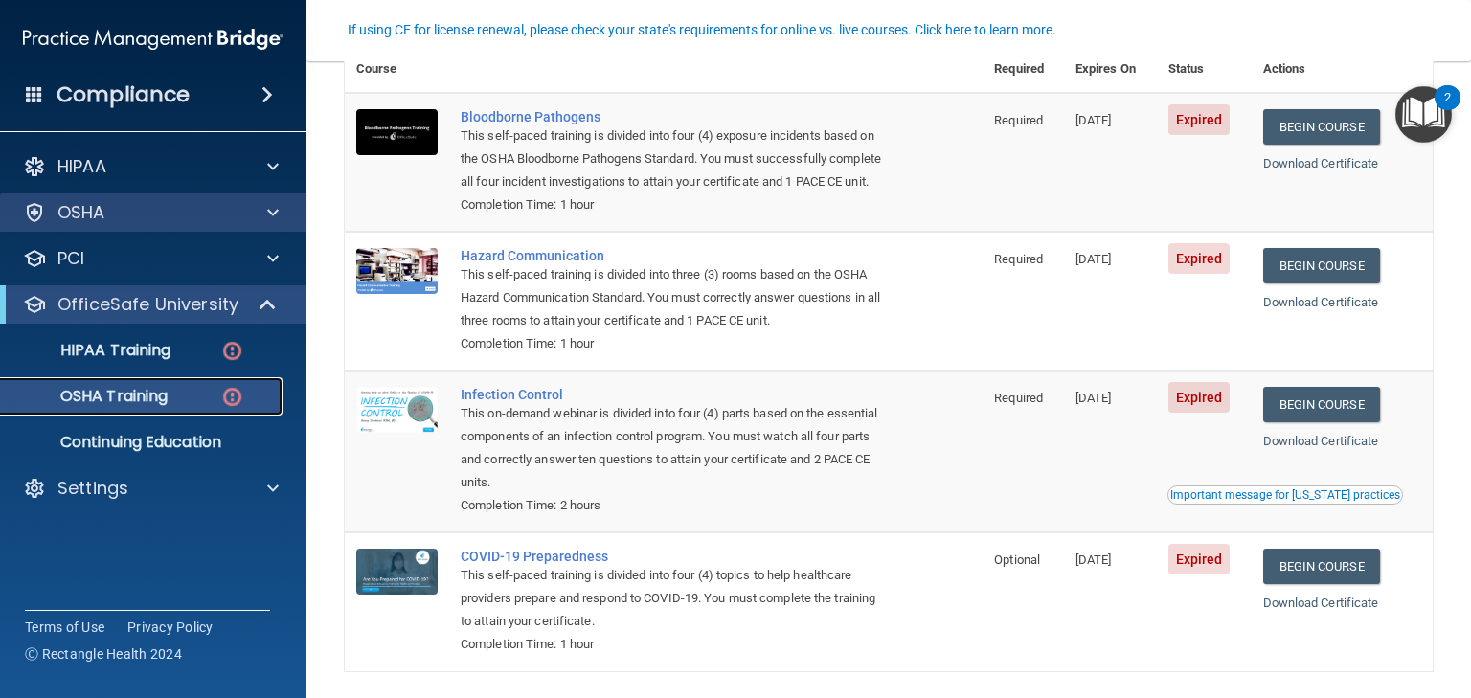  I want to click on a: Infection Control, so click(673, 394).